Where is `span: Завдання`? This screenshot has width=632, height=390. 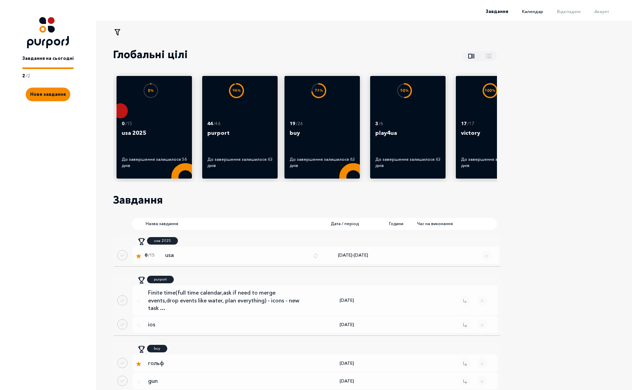
span: Завдання is located at coordinates (497, 11).